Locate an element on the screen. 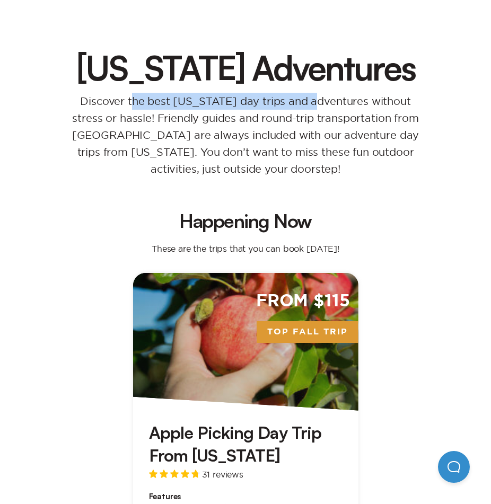 The image size is (491, 504). span: Top Fall Trip is located at coordinates (308, 333).